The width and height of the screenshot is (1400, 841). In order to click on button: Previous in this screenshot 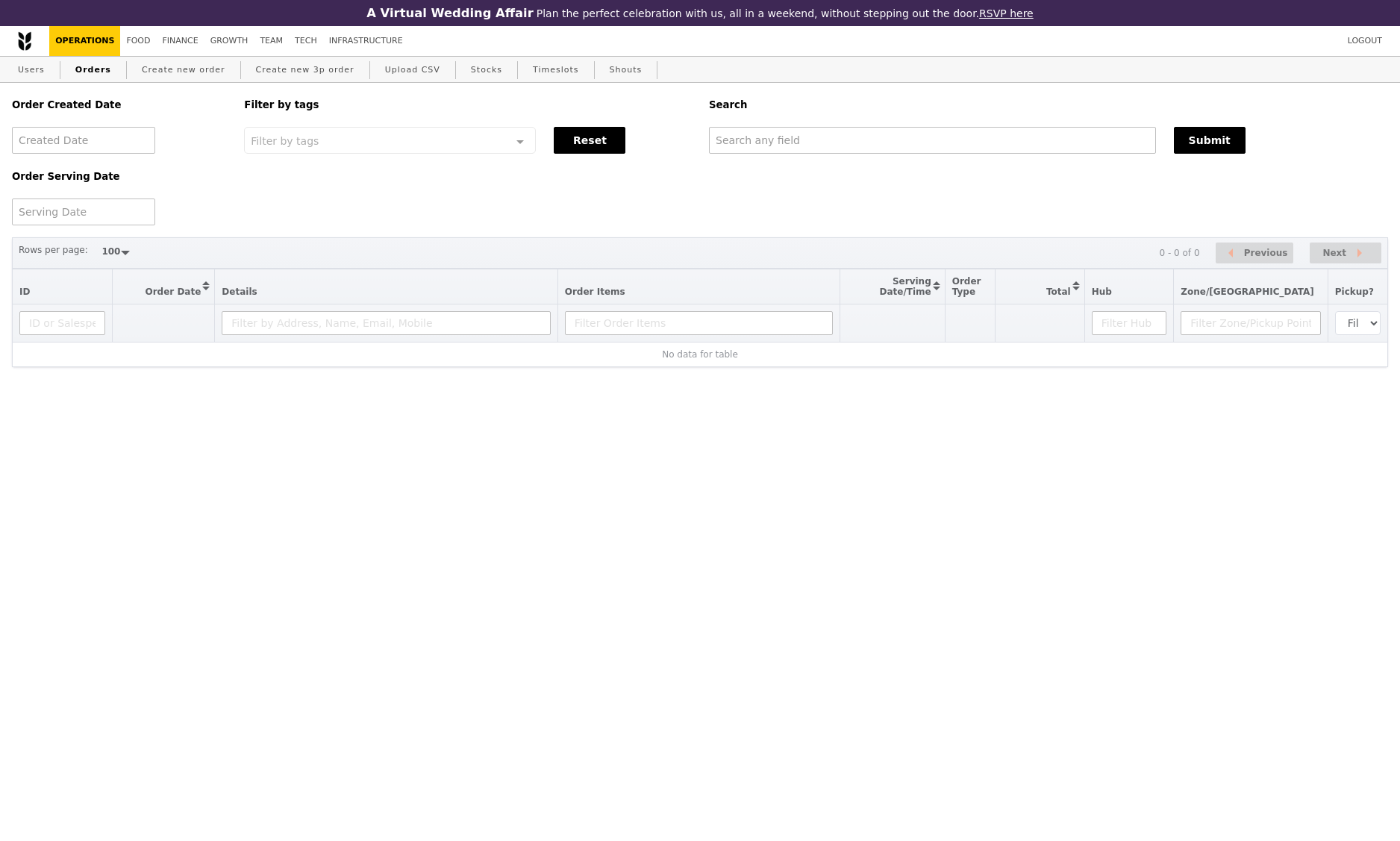, I will do `click(1254, 253)`.